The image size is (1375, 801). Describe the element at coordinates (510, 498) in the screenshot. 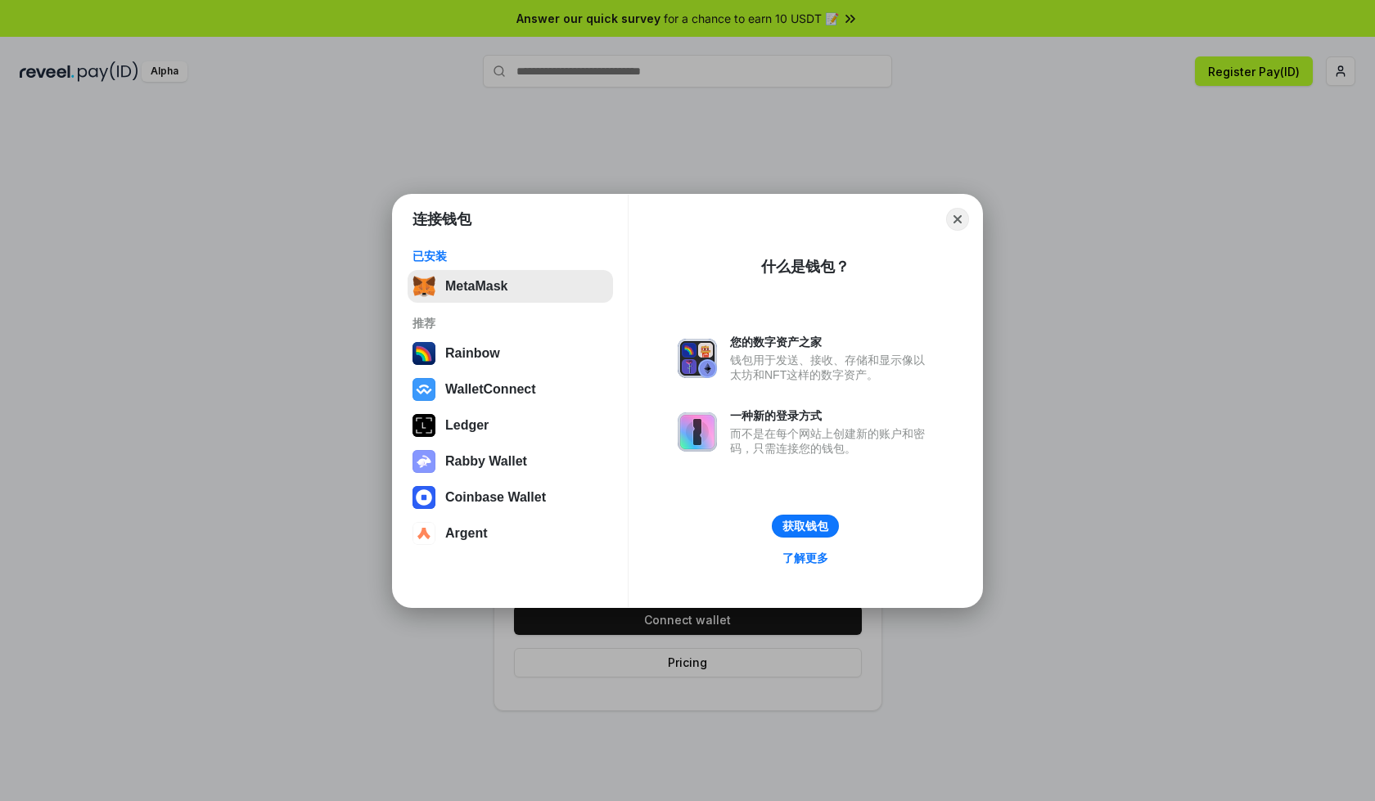

I see `button: Coinbase Wallet` at that location.